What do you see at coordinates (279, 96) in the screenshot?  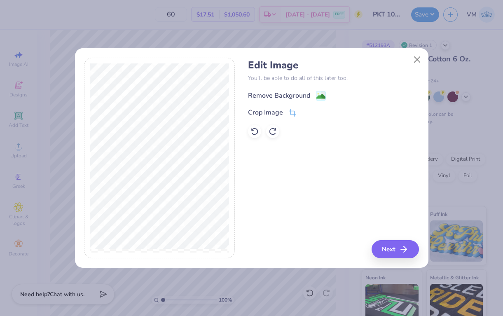 I see `div: Remove Background` at bounding box center [279, 96].